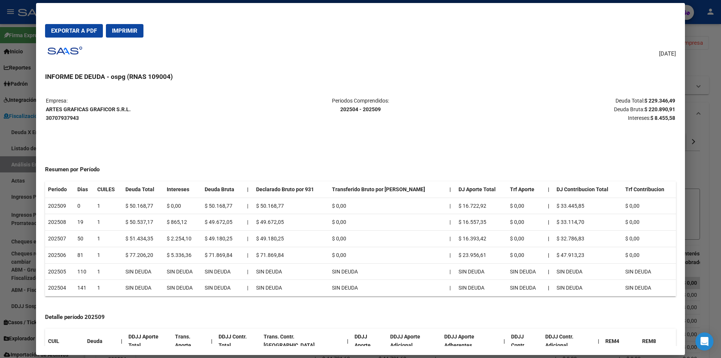 The height and width of the screenshot is (358, 721). I want to click on td: 202508, so click(60, 222).